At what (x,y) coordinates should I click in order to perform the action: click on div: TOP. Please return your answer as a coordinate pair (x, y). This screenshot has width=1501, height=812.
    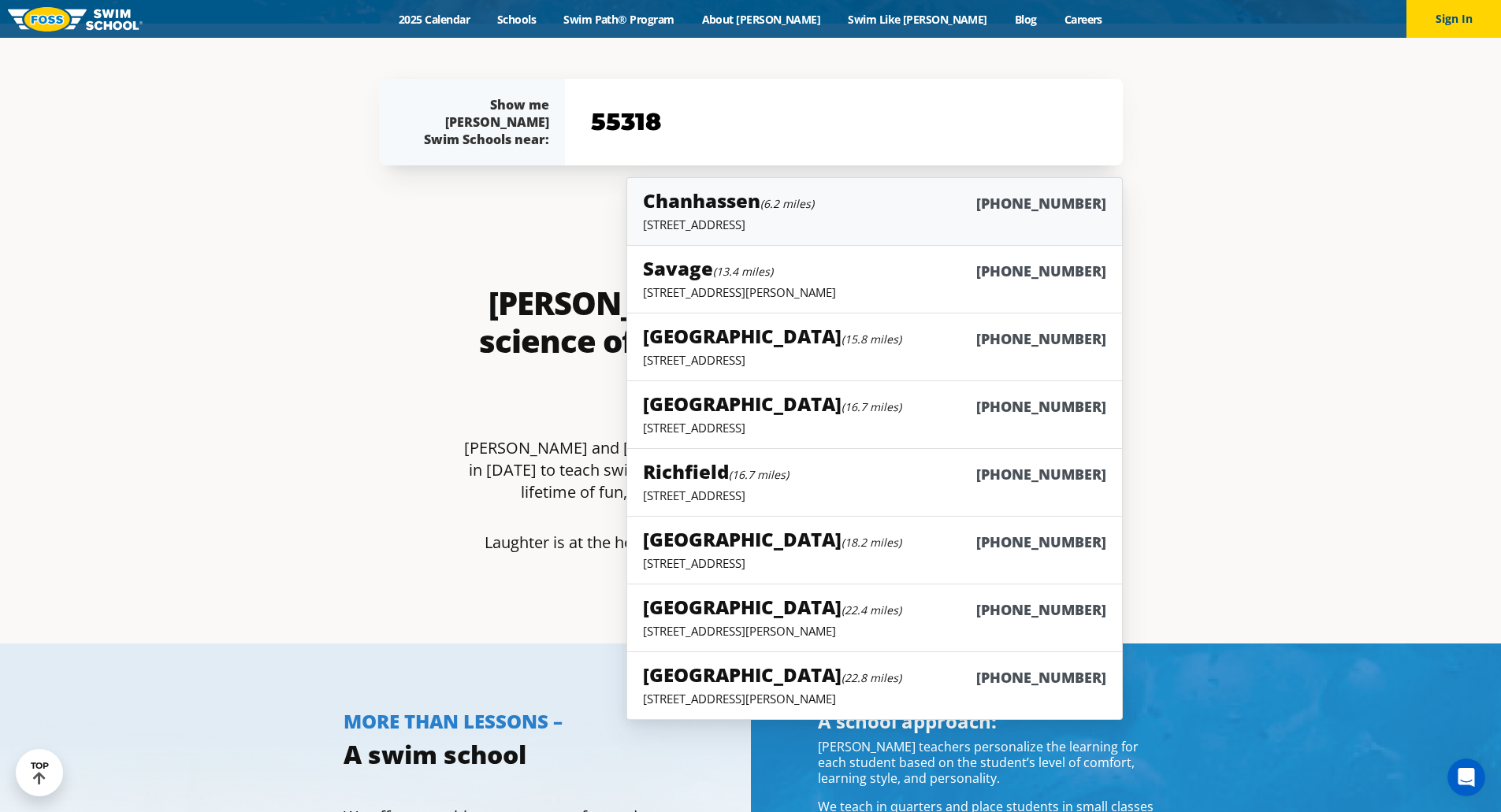
    Looking at the image, I should click on (39, 773).